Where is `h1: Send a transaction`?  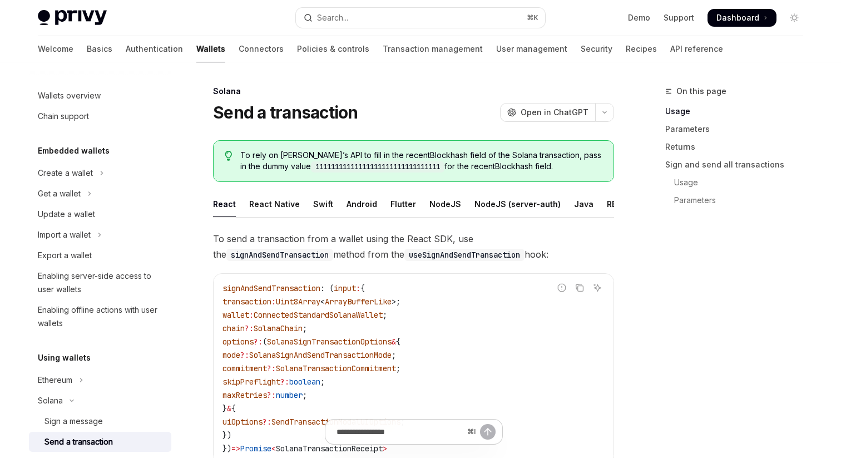 h1: Send a transaction is located at coordinates (285, 112).